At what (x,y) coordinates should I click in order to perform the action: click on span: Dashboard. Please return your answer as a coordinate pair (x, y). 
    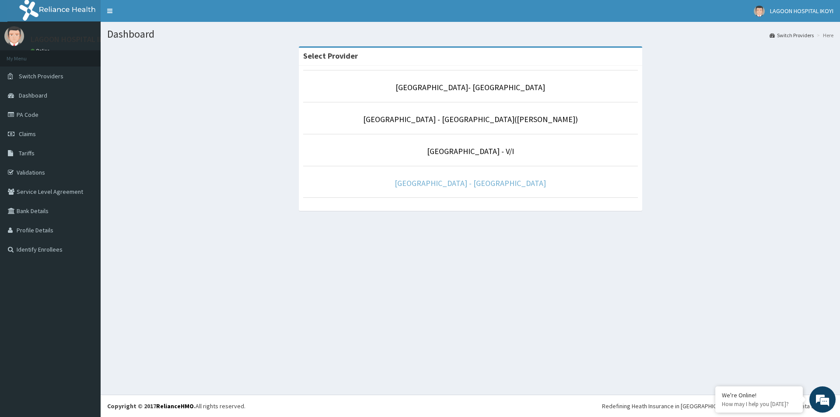
    Looking at the image, I should click on (33, 95).